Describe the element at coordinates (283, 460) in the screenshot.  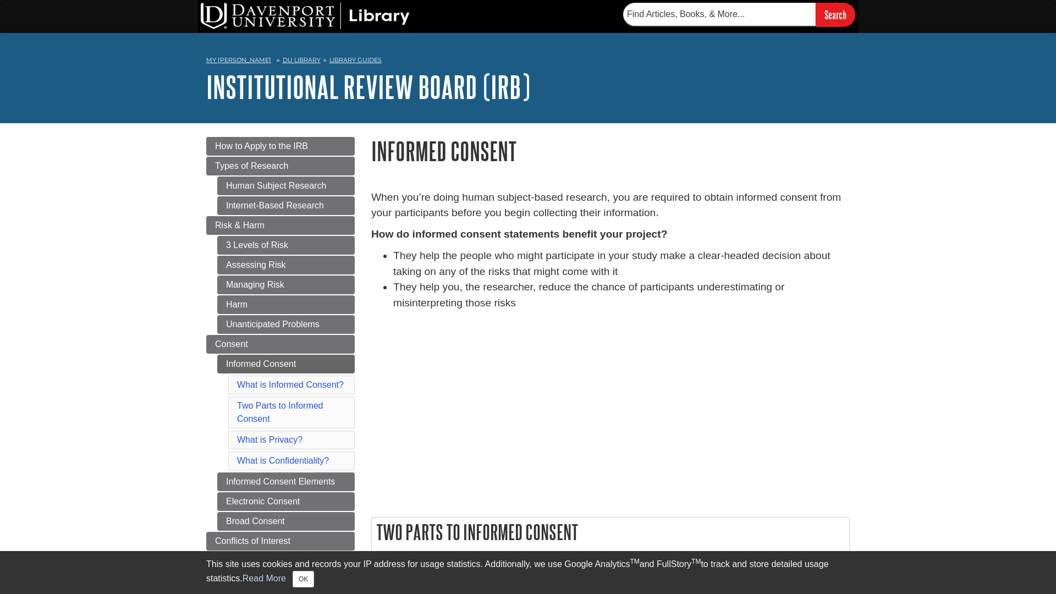
I see `a: What is Confidentiality?` at that location.